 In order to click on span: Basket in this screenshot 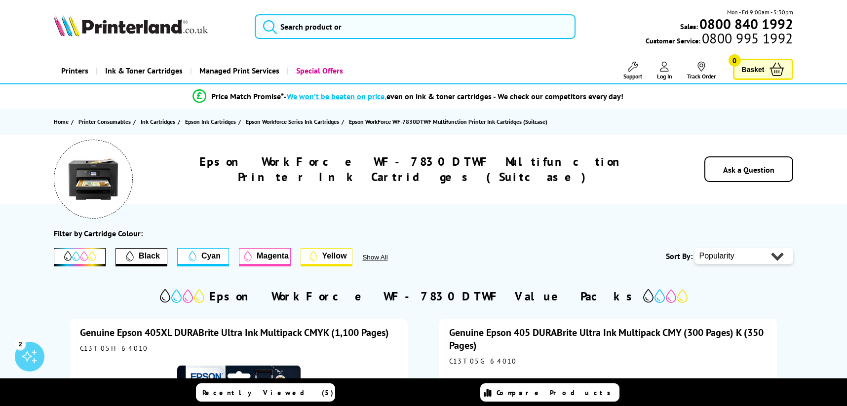, I will do `click(753, 69)`.